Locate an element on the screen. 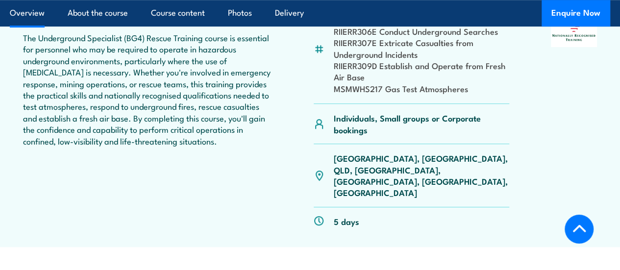 This screenshot has width=620, height=270. li: RIIERR309D Establish and Operate from Fresh Air Base is located at coordinates (421, 71).